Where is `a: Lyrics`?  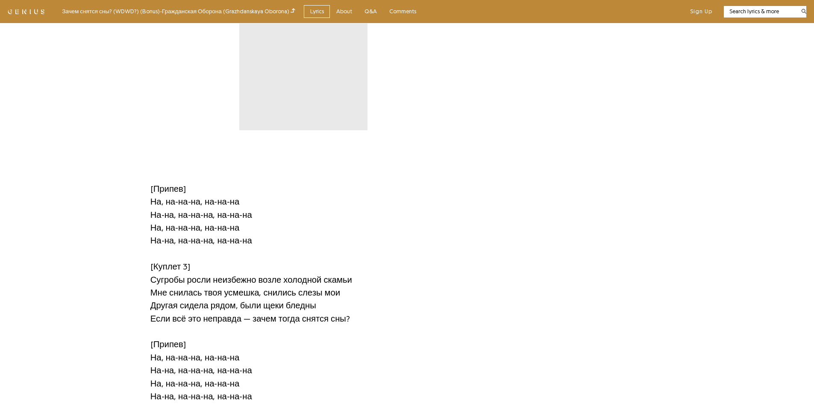 a: Lyrics is located at coordinates (316, 12).